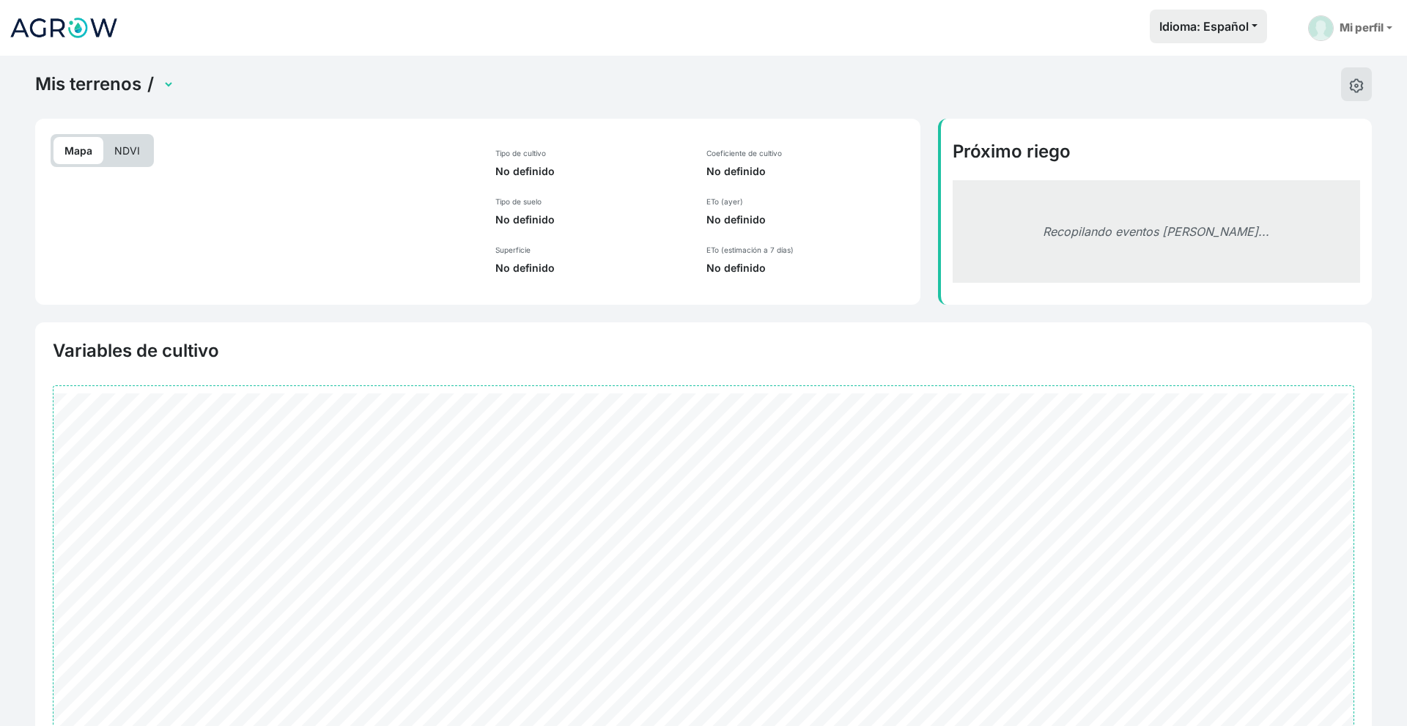 The height and width of the screenshot is (726, 1407). What do you see at coordinates (167, 84) in the screenshot?
I see `select: Terrain Selector` at bounding box center [167, 84].